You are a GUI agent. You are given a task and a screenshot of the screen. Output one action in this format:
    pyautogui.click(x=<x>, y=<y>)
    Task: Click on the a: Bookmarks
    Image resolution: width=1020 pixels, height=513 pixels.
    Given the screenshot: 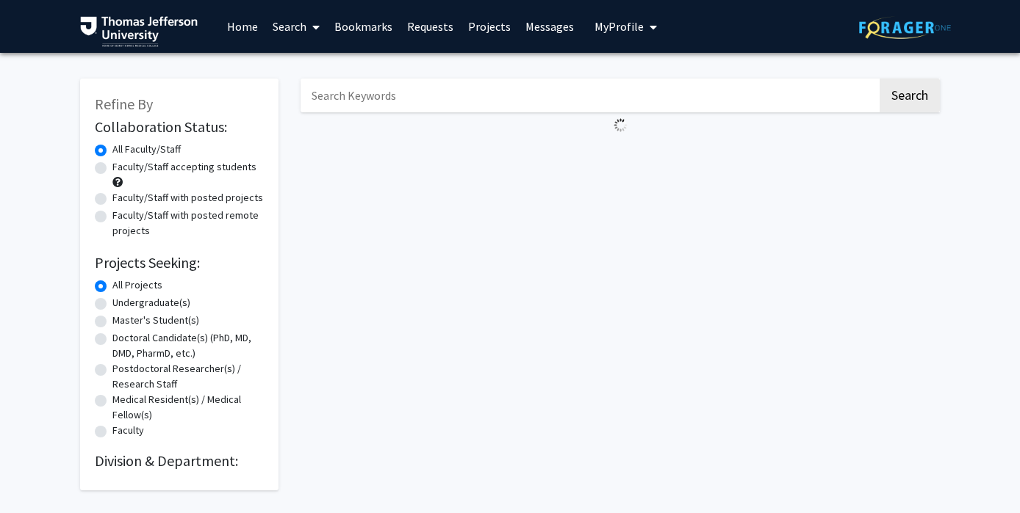 What is the action you would take?
    pyautogui.click(x=363, y=26)
    